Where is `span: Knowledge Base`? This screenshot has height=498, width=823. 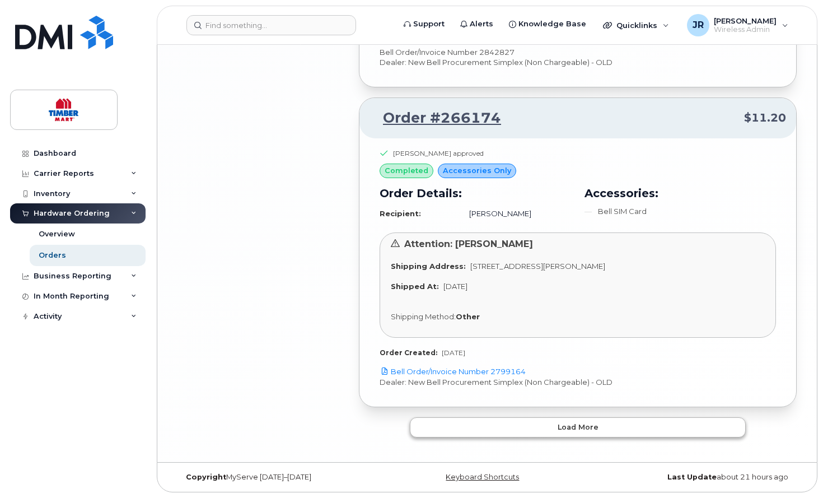
span: Knowledge Base is located at coordinates (552, 24).